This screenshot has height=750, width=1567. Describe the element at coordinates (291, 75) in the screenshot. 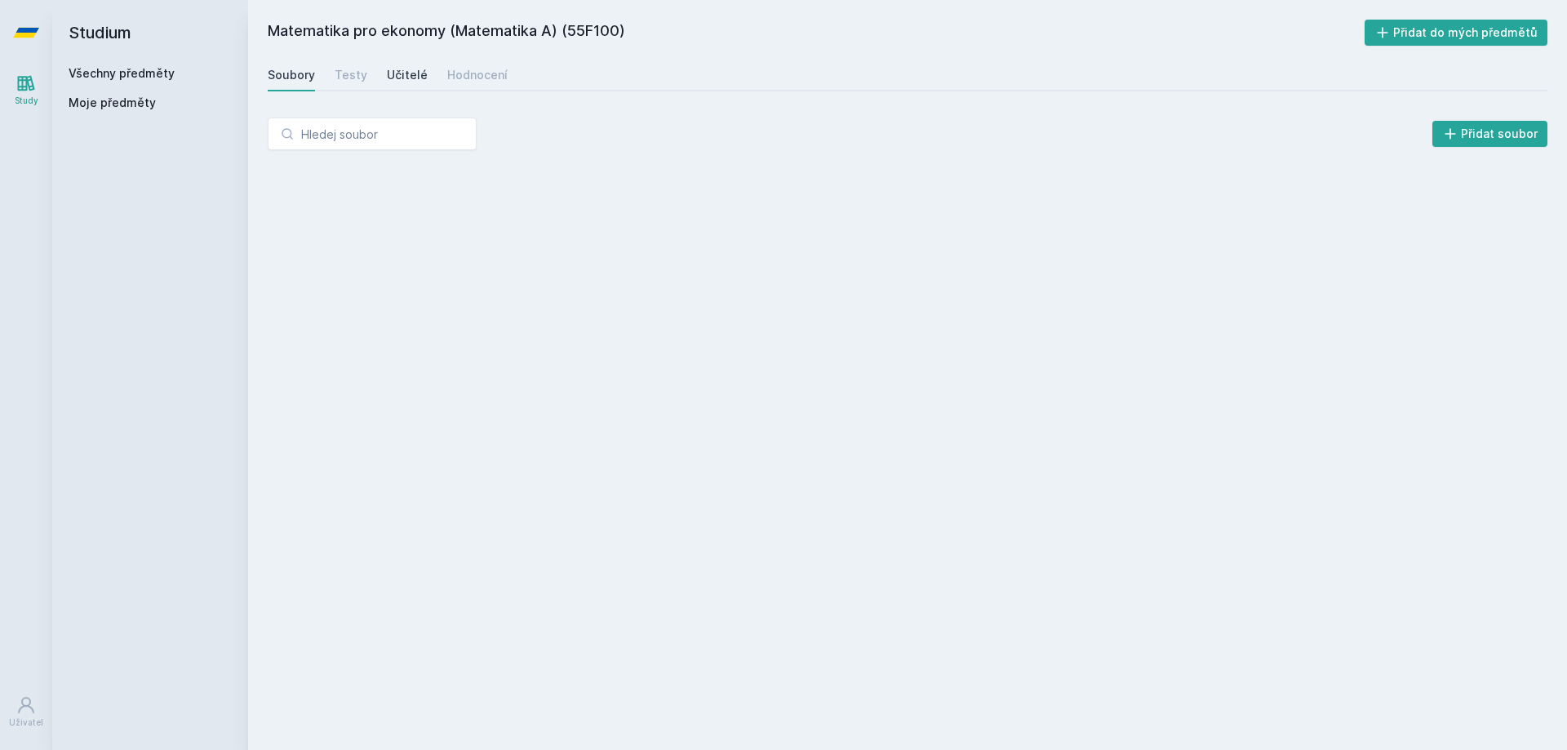

I see `a: Soubory` at that location.